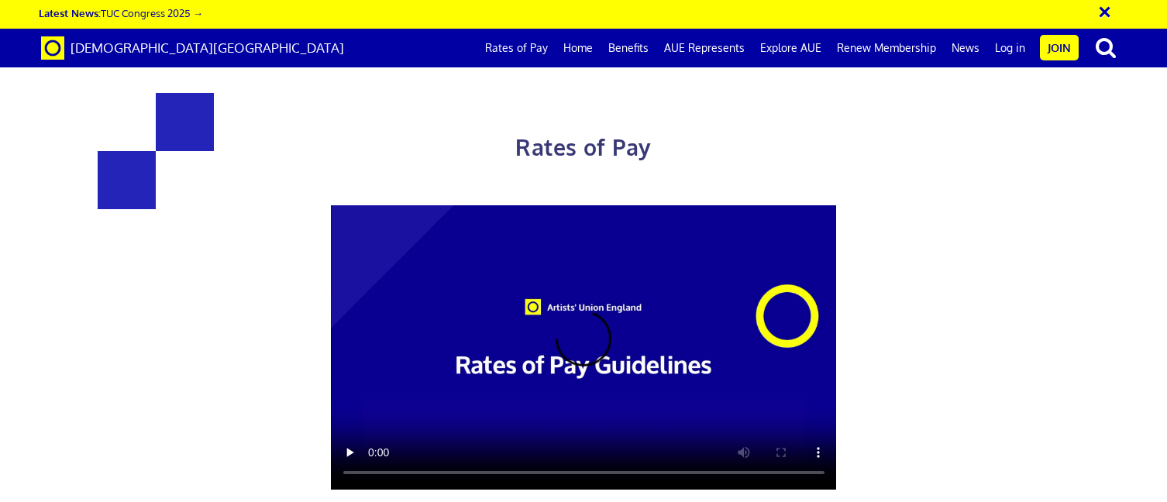 The image size is (1167, 502). I want to click on a: AUE Represents, so click(705, 48).